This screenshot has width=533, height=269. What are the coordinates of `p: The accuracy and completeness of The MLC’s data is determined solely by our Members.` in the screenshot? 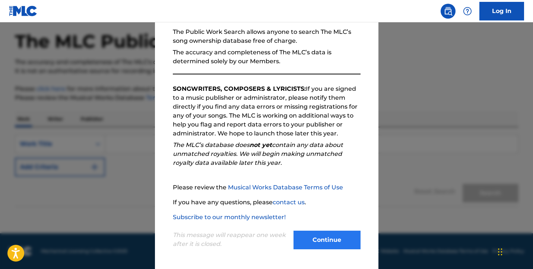 It's located at (266, 57).